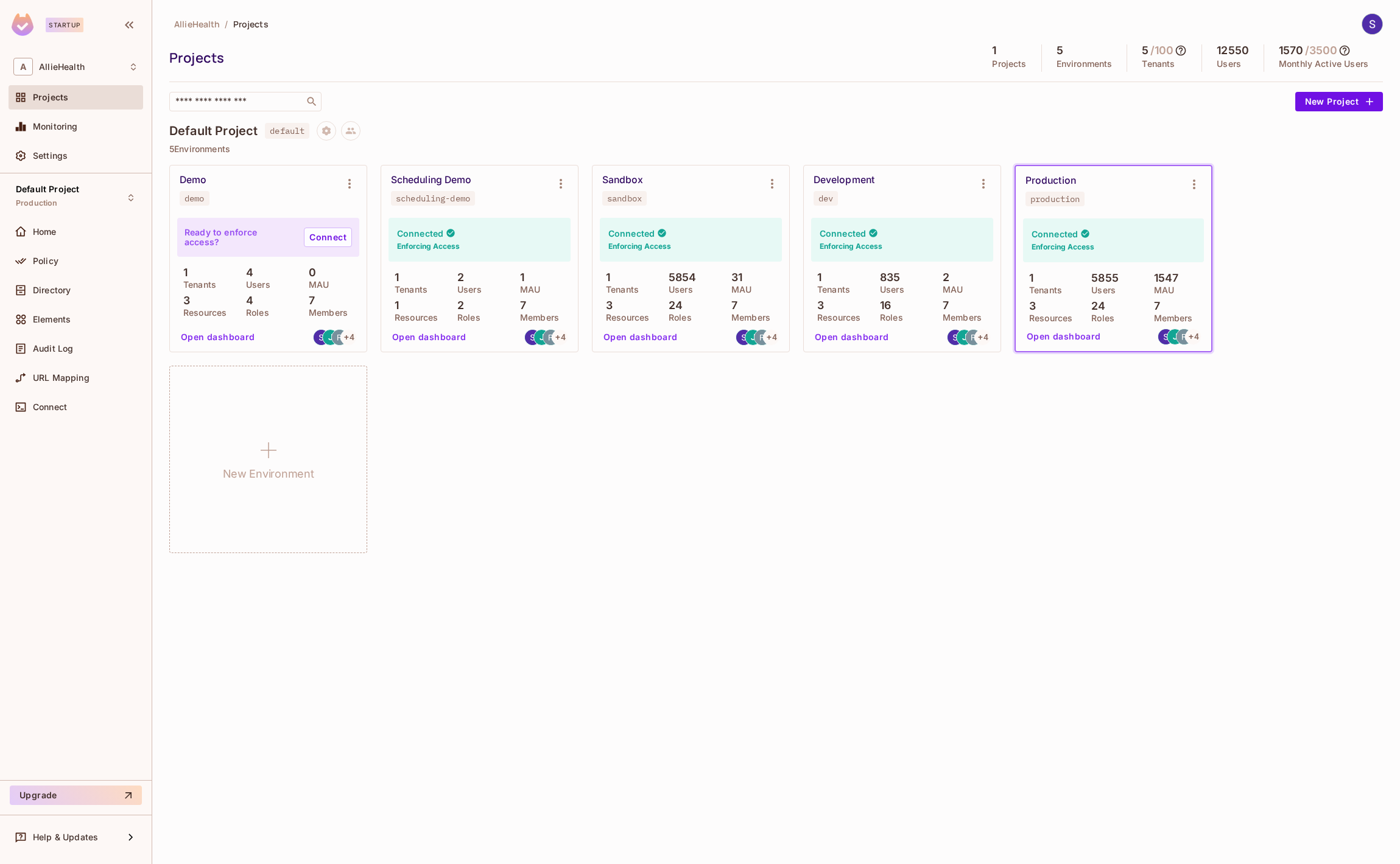  I want to click on p: 31, so click(734, 277).